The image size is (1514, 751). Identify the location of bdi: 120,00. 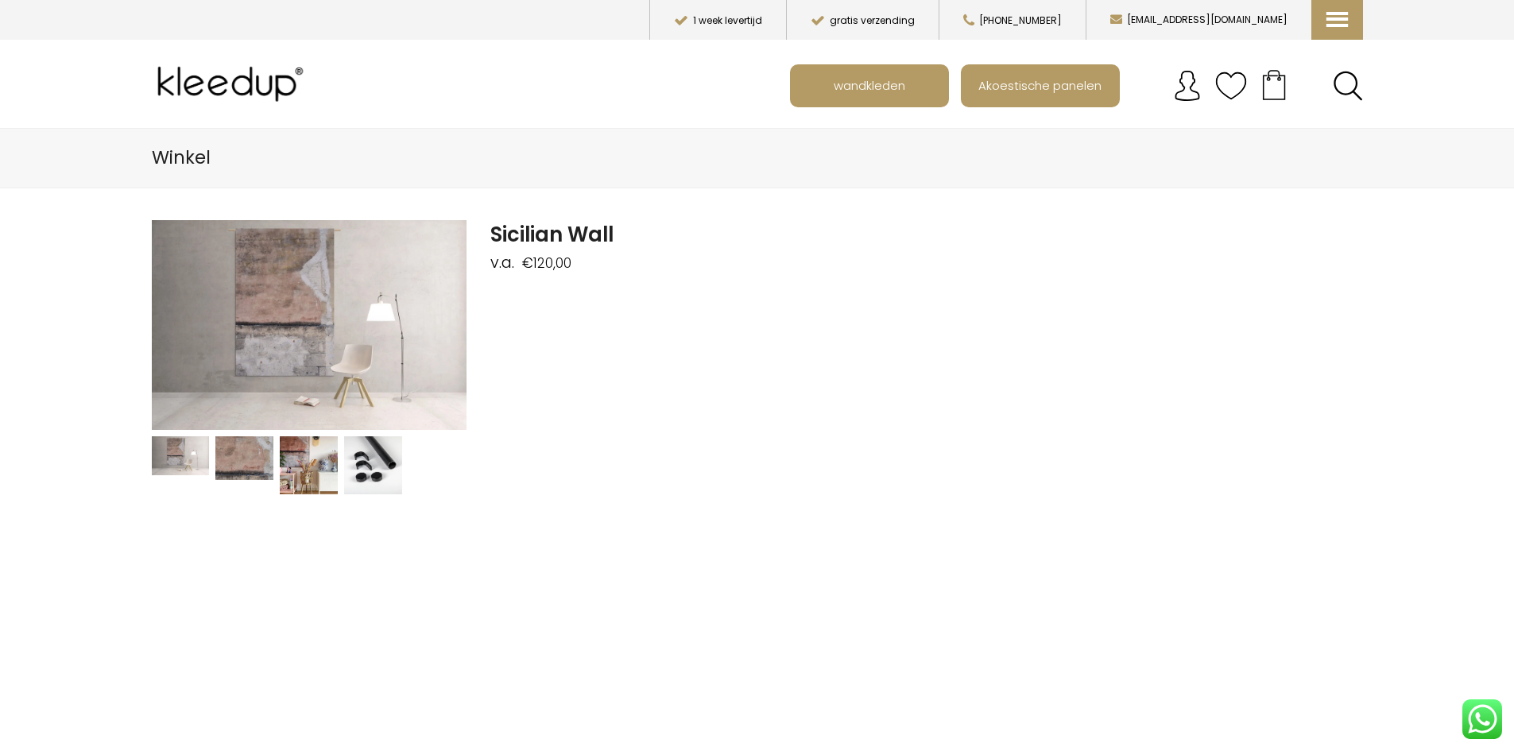
(547, 263).